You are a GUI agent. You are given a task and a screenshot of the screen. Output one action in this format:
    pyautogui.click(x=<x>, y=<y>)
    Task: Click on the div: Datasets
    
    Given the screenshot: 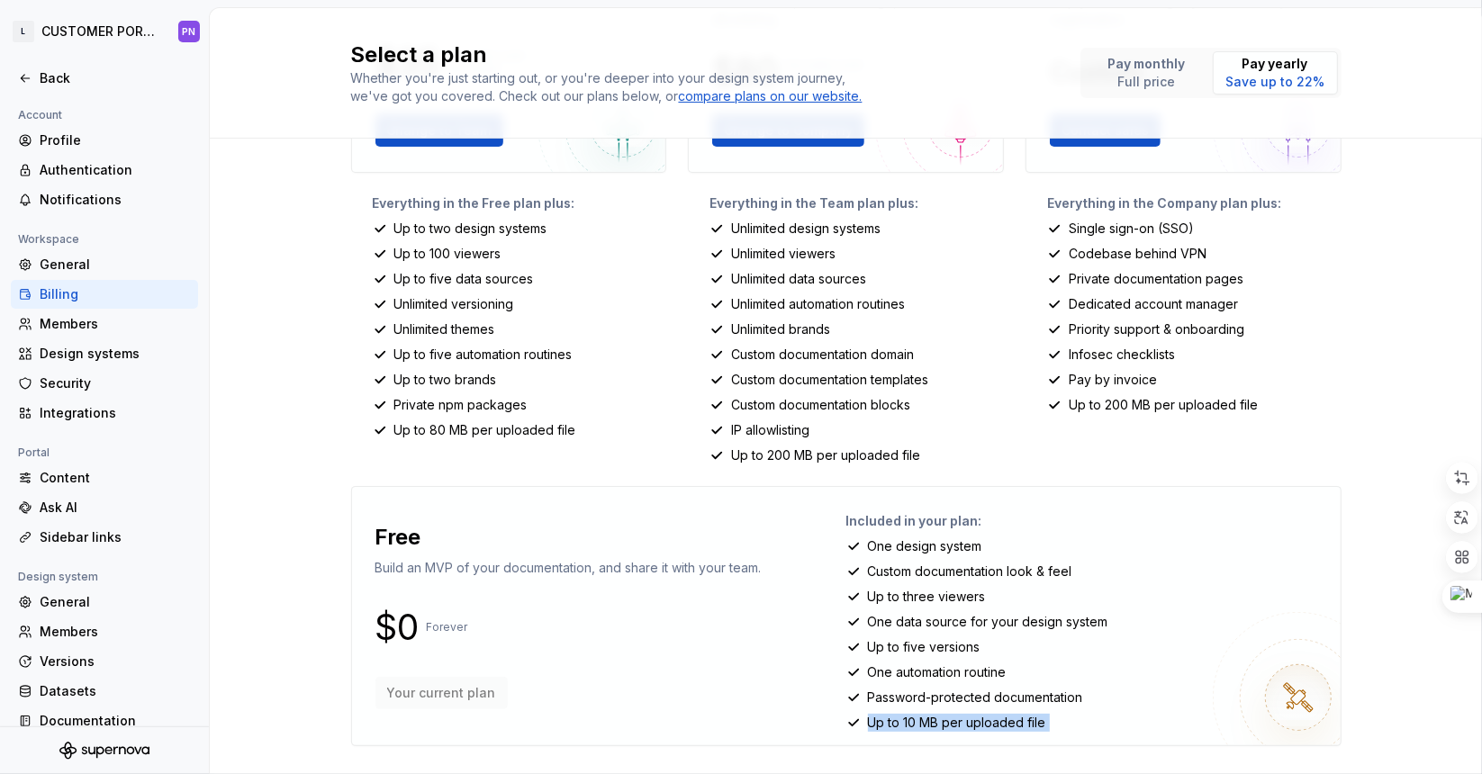 What is the action you would take?
    pyautogui.click(x=115, y=691)
    